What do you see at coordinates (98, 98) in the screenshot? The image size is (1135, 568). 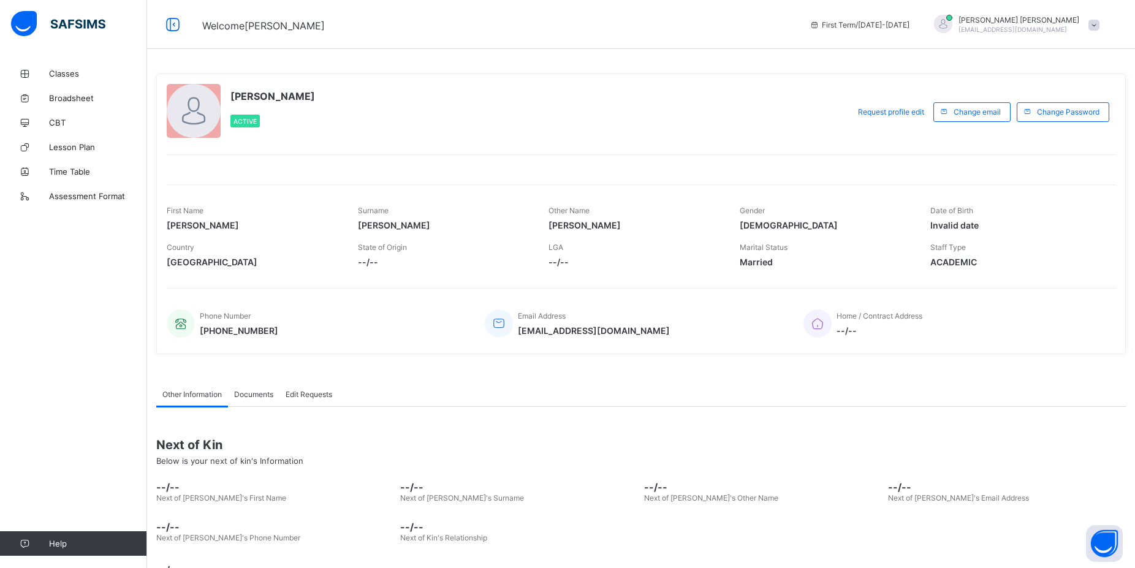 I see `span: Broadsheet` at bounding box center [98, 98].